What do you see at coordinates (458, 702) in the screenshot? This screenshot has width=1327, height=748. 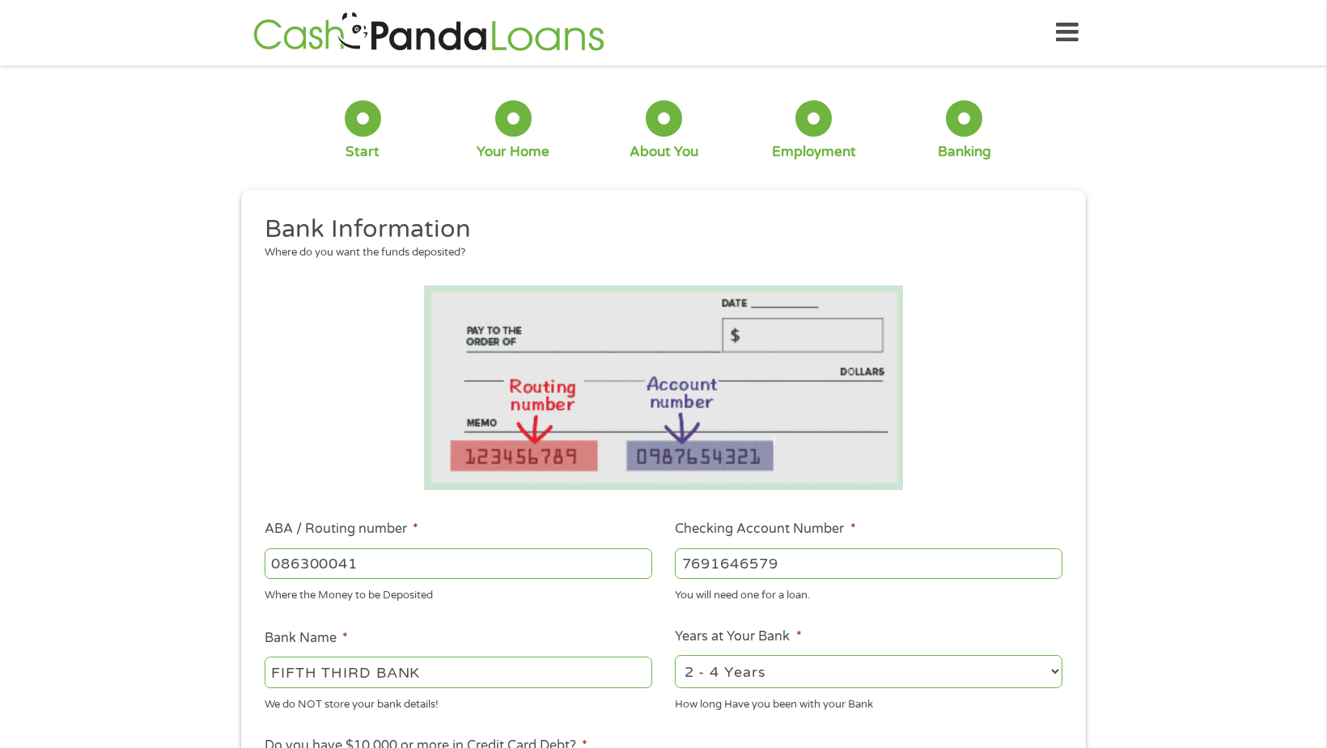 I see `div: We do NOT store your bank details!` at bounding box center [458, 702].